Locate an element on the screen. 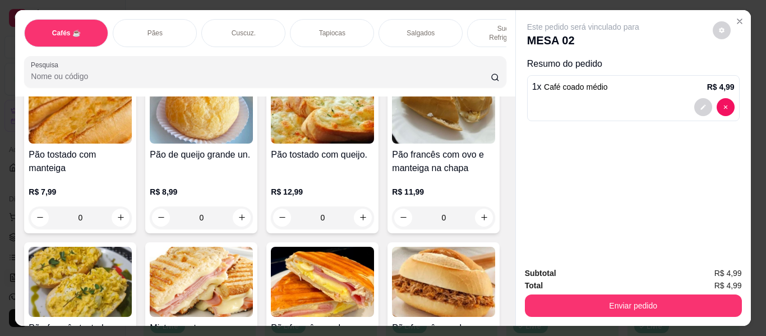 This screenshot has width=766, height=336. p: Salgados is located at coordinates (421, 33).